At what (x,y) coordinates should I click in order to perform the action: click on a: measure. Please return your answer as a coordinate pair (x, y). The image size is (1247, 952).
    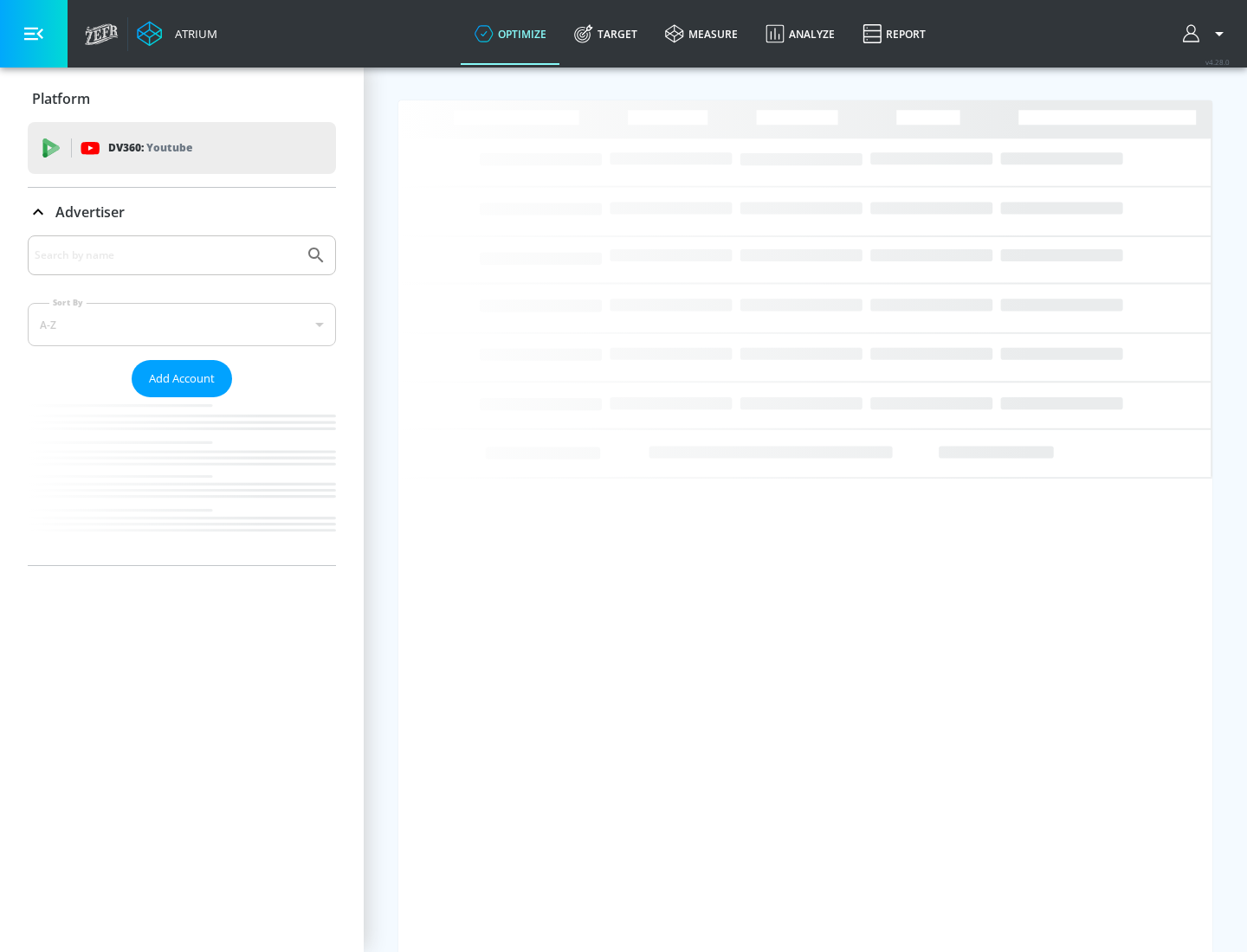
    Looking at the image, I should click on (701, 34).